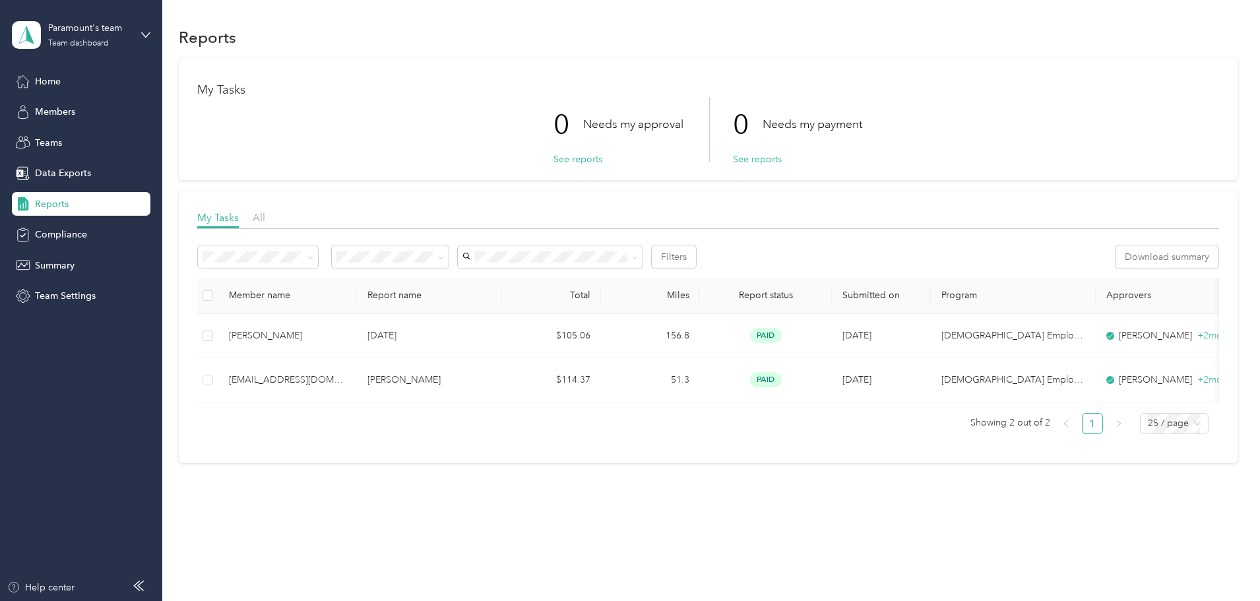 This screenshot has width=1260, height=601. I want to click on li: 1, so click(1092, 424).